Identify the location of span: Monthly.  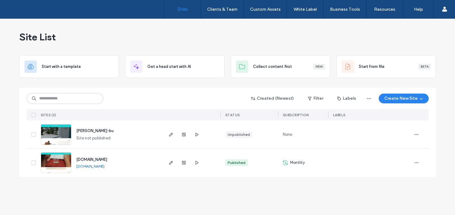
(298, 163).